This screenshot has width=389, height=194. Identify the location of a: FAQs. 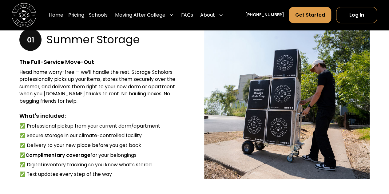
(187, 15).